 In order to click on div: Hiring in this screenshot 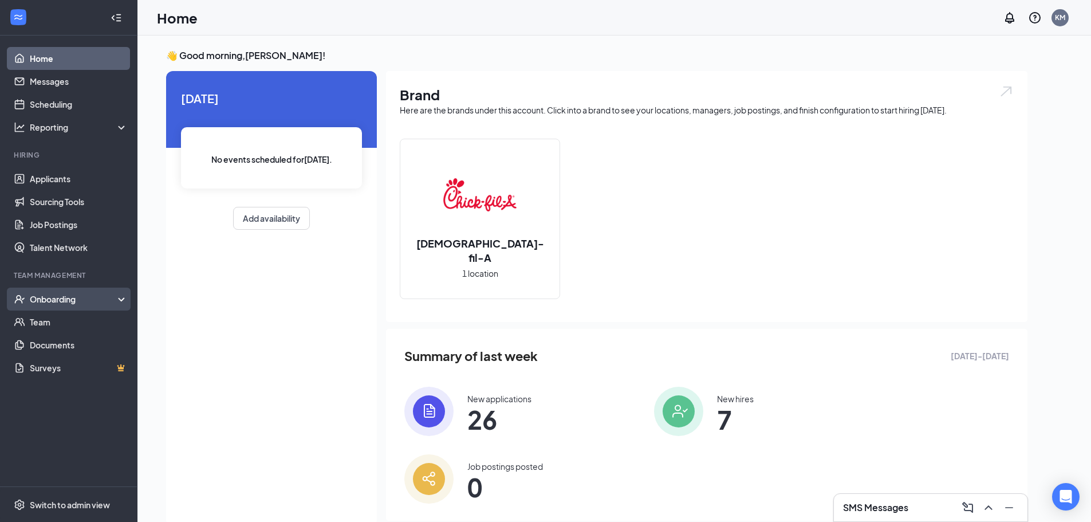, I will do `click(69, 155)`.